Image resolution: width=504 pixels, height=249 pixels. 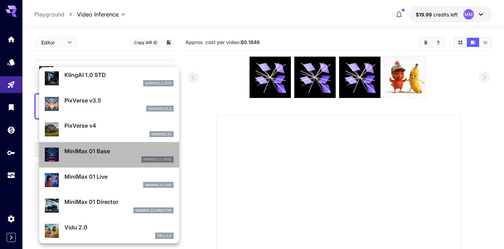 What do you see at coordinates (109, 104) in the screenshot?
I see `div: PixVerse v3.5pixverse_v3_5` at bounding box center [109, 104].